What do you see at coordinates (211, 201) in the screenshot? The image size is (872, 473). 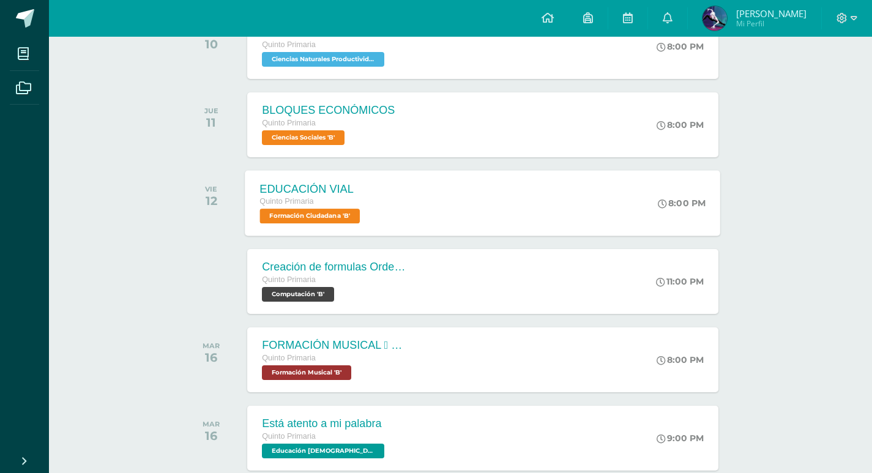 I see `div: 12` at bounding box center [211, 201].